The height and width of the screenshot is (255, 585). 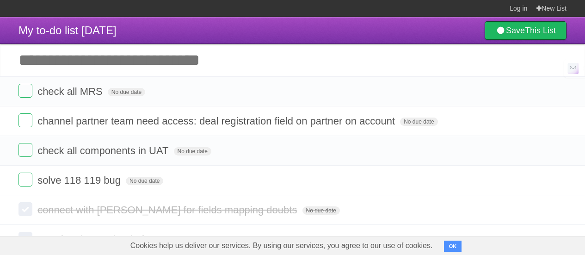 I want to click on button: OK, so click(x=453, y=246).